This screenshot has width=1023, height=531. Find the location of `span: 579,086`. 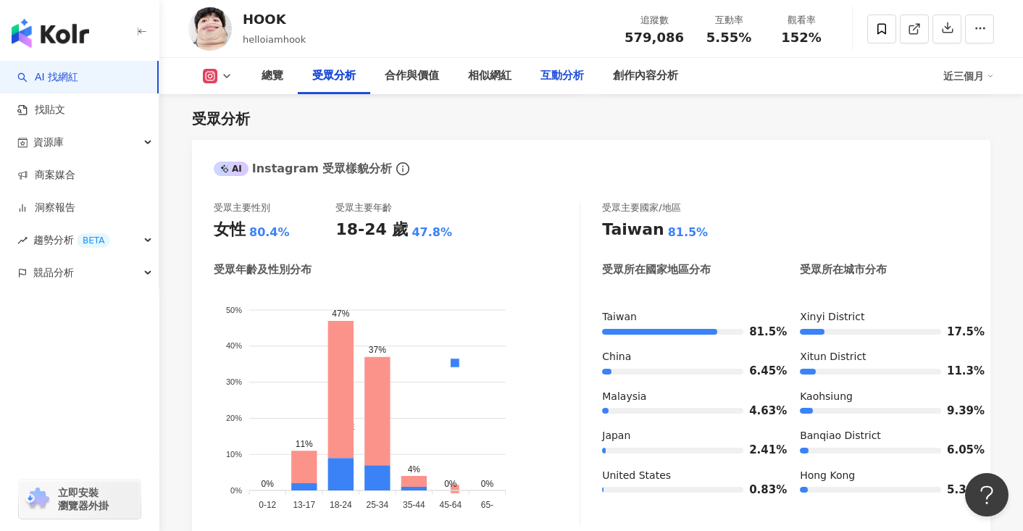

span: 579,086 is located at coordinates (654, 37).